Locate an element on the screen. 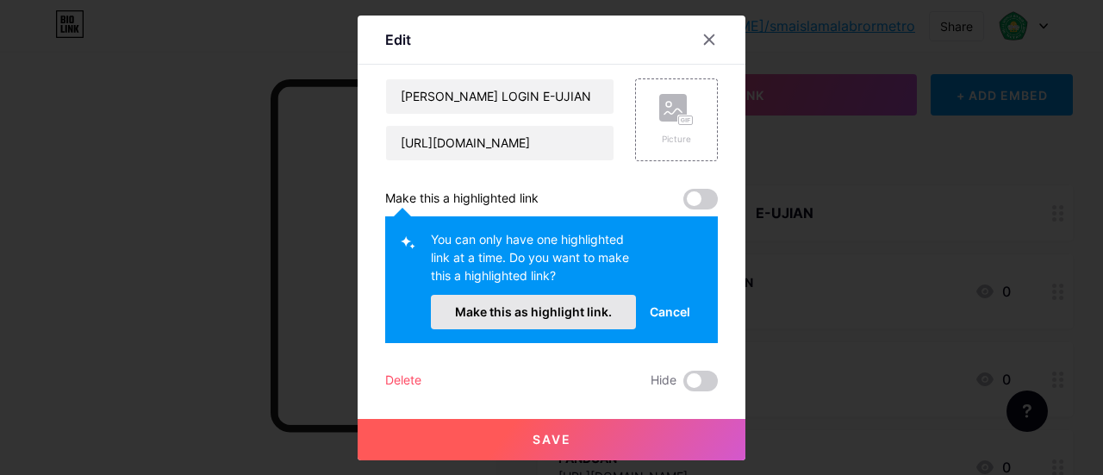  div: Edit is located at coordinates (398, 40).